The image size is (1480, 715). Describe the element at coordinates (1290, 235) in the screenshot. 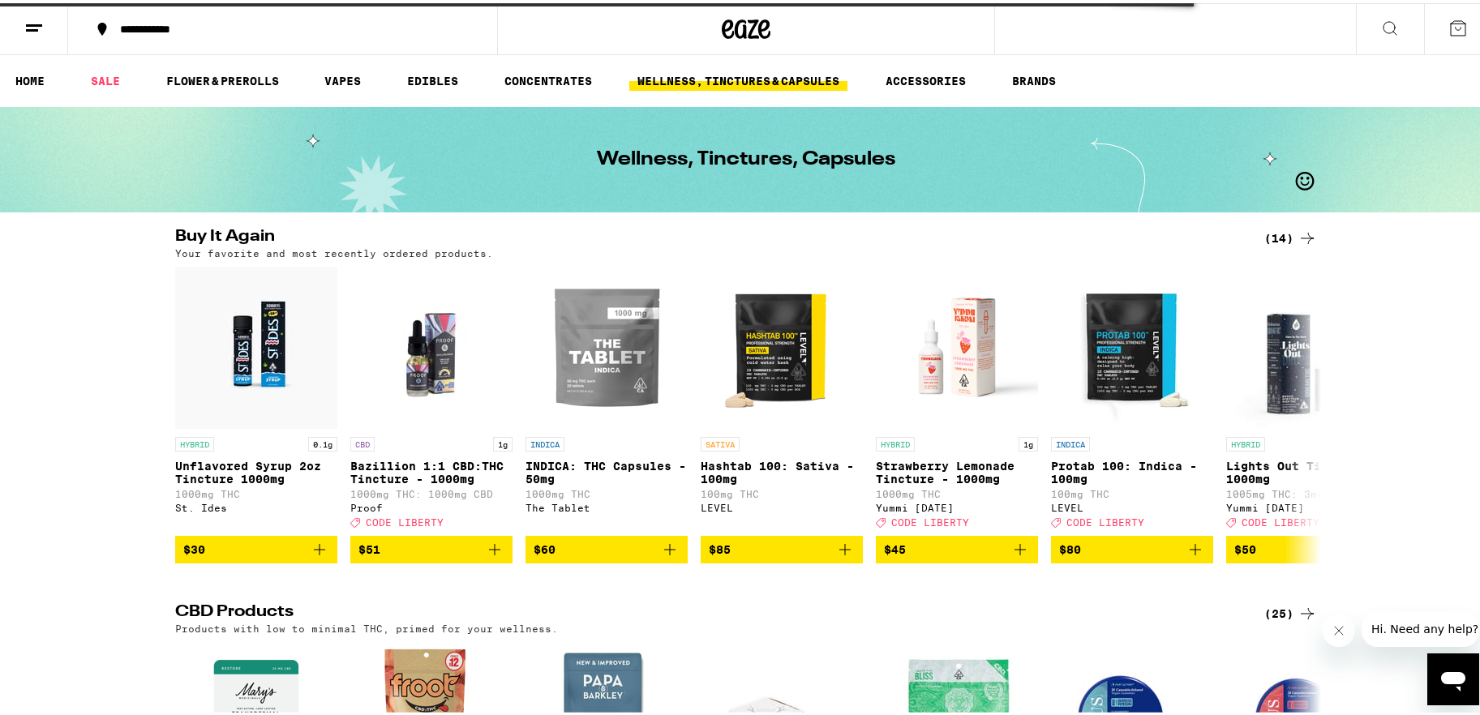

I see `div: (14)` at that location.